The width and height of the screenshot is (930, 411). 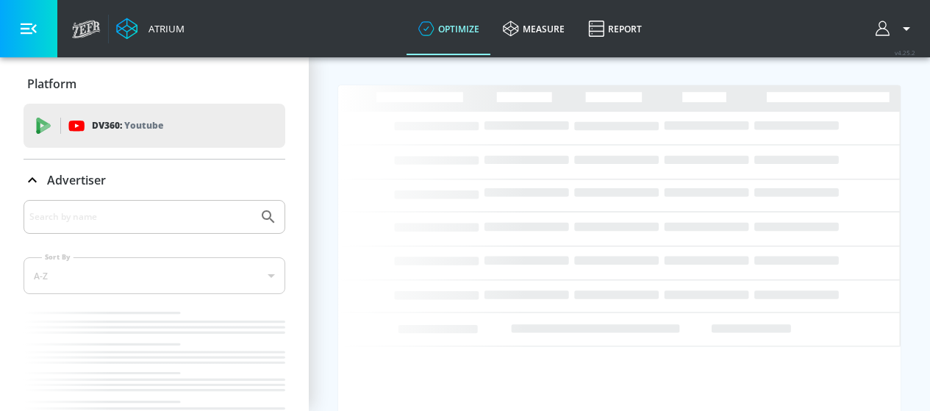 I want to click on div: DV360: Youtube, so click(x=154, y=126).